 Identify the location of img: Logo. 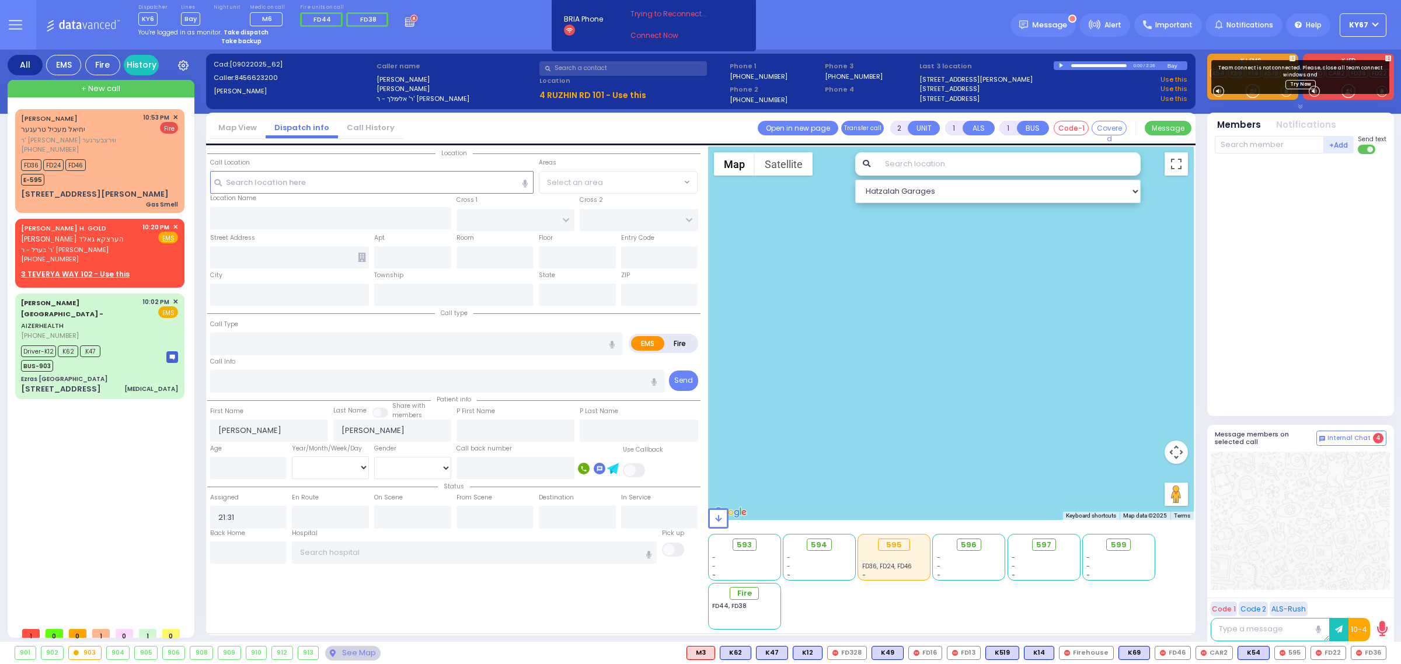
(85, 25).